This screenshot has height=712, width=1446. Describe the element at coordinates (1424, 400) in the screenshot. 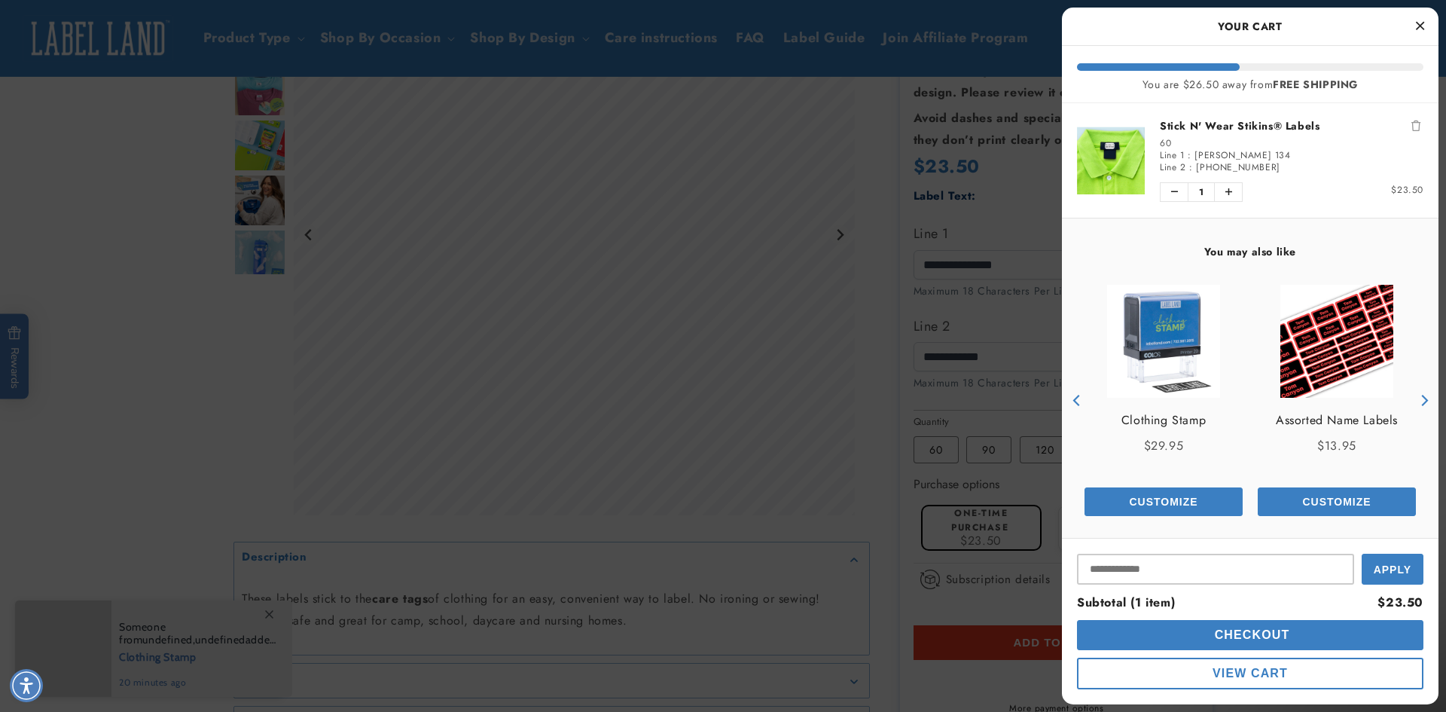

I see `button: Next` at that location.